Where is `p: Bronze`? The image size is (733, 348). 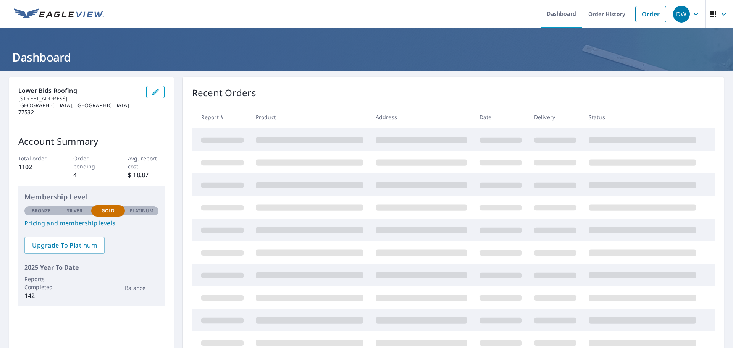
p: Bronze is located at coordinates (41, 211).